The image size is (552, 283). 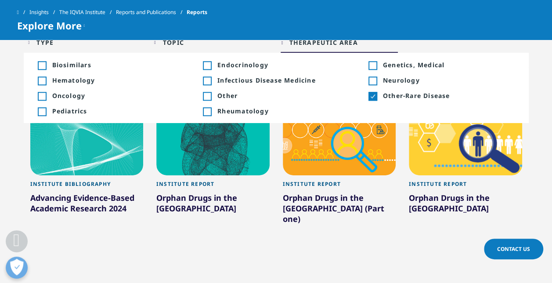 I want to click on span: Other, so click(x=283, y=95).